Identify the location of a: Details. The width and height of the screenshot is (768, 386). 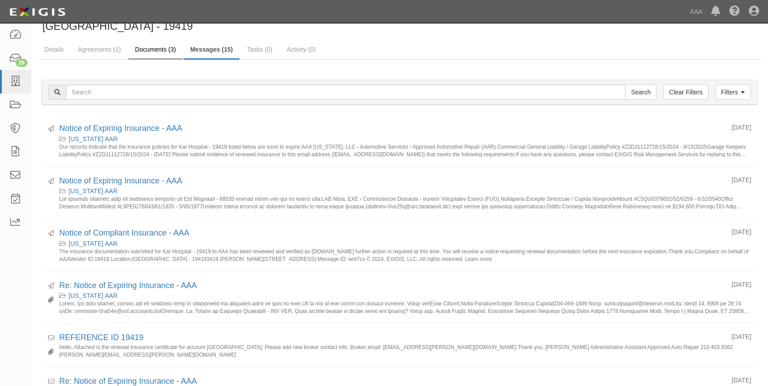
(54, 49).